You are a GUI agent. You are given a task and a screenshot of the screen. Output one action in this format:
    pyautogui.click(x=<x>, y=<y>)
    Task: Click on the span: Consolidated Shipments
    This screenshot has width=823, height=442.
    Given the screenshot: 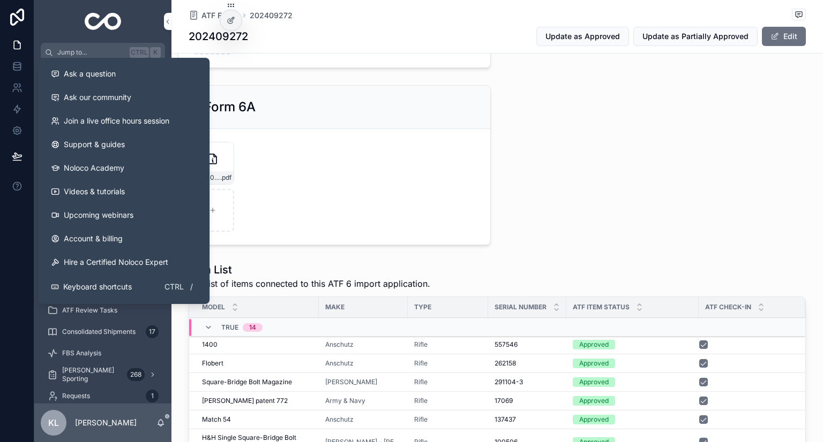 What is the action you would take?
    pyautogui.click(x=99, y=332)
    